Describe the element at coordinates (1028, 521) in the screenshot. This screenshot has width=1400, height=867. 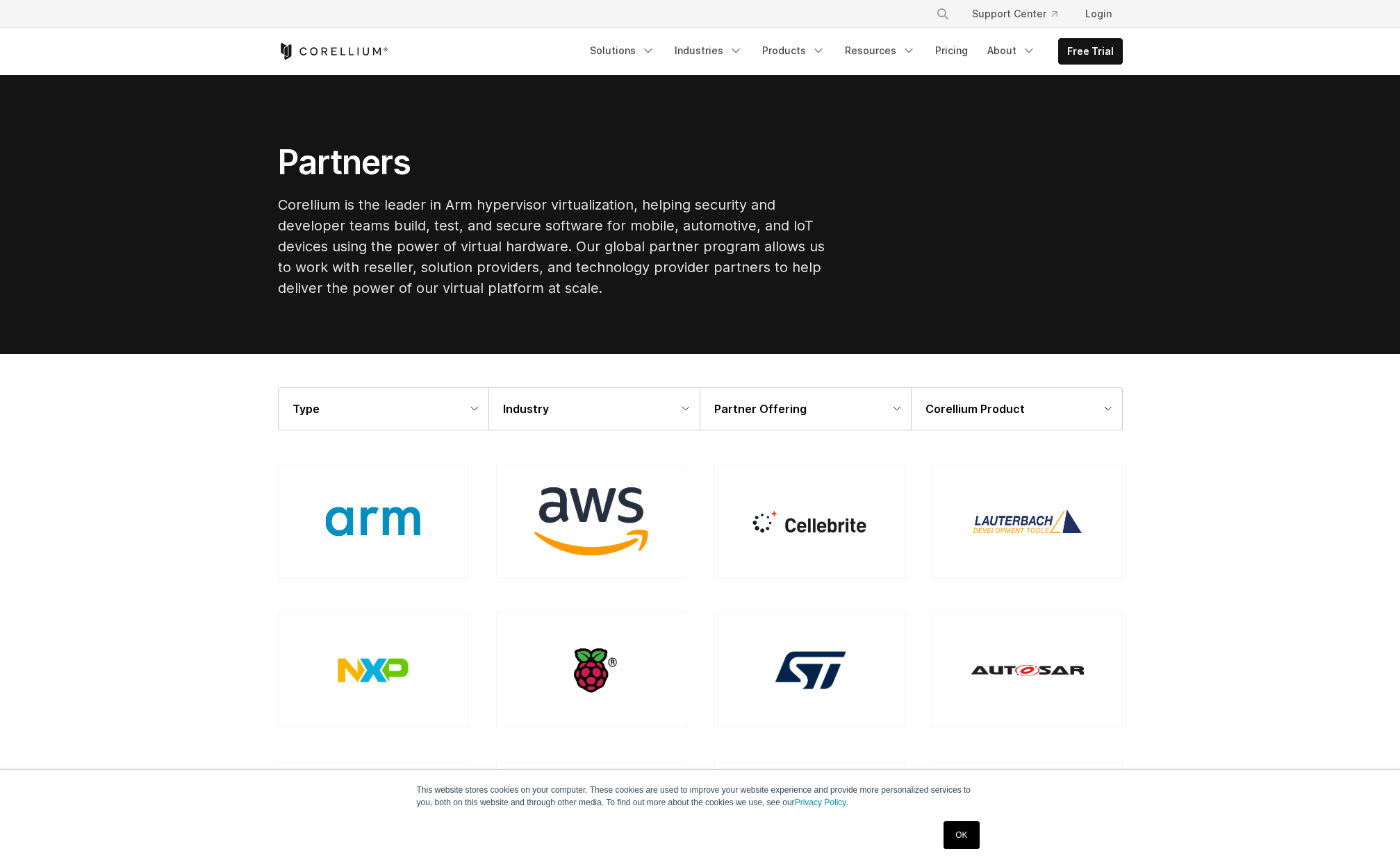
I see `a: Lauterbach` at that location.